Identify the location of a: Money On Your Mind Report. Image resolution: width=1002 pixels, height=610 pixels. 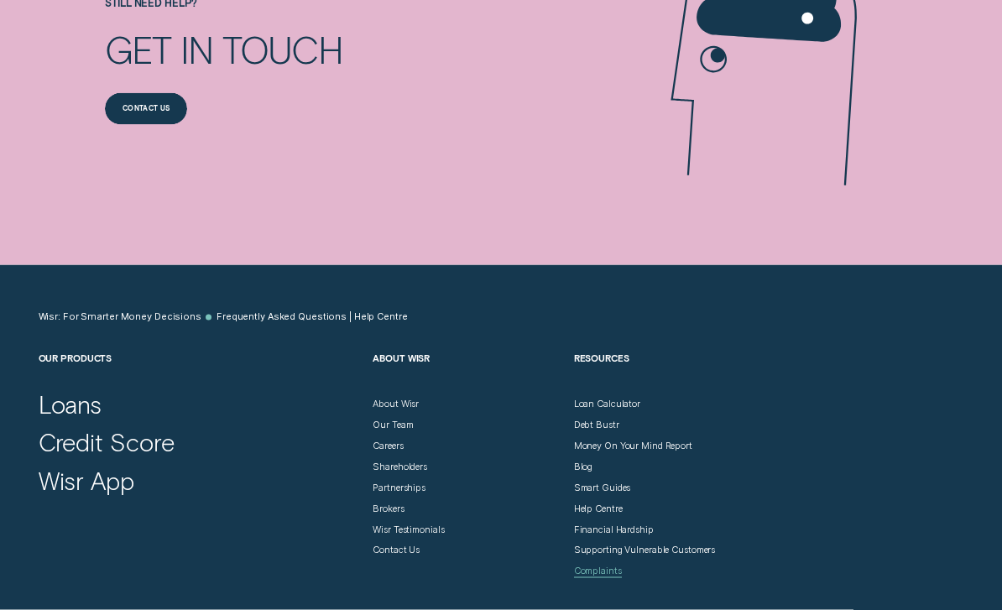
(633, 446).